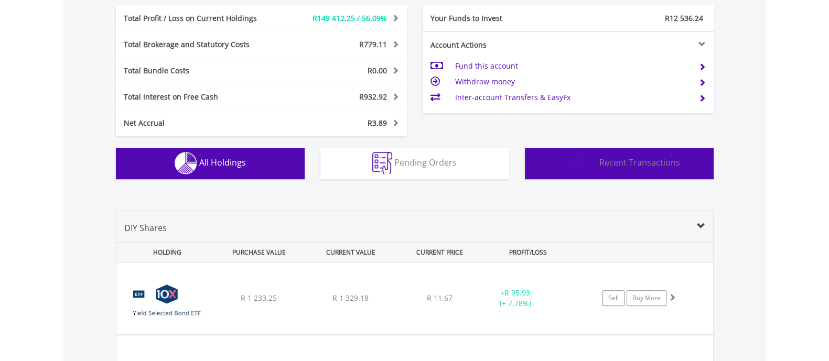  I want to click on span: R149 412.25 / 56.09%, so click(350, 18).